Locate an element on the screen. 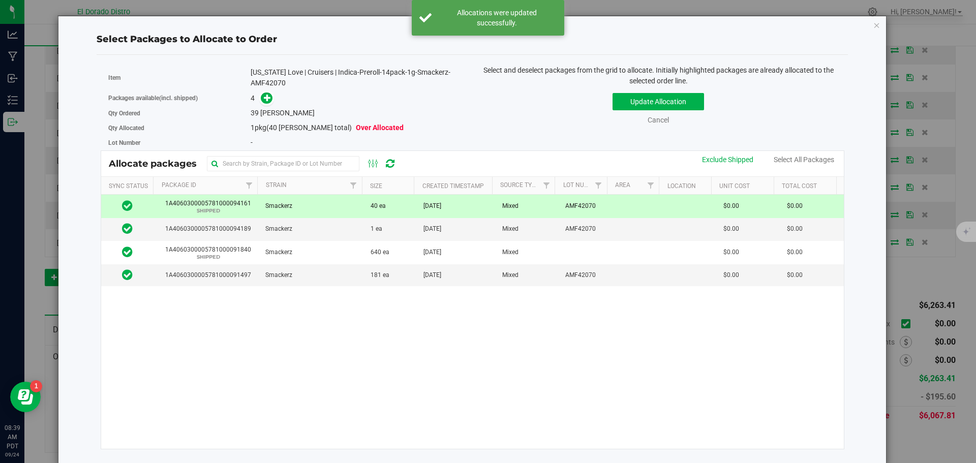  a: Created Timestamp is located at coordinates (453, 186).